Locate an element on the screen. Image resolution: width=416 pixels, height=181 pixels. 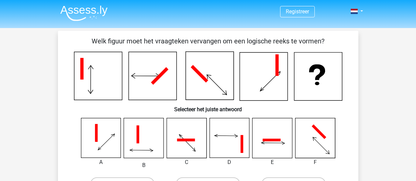
p: Welk figuur moet het vraagteken vervangen om een logische reeks te vormen? is located at coordinates (208, 41).